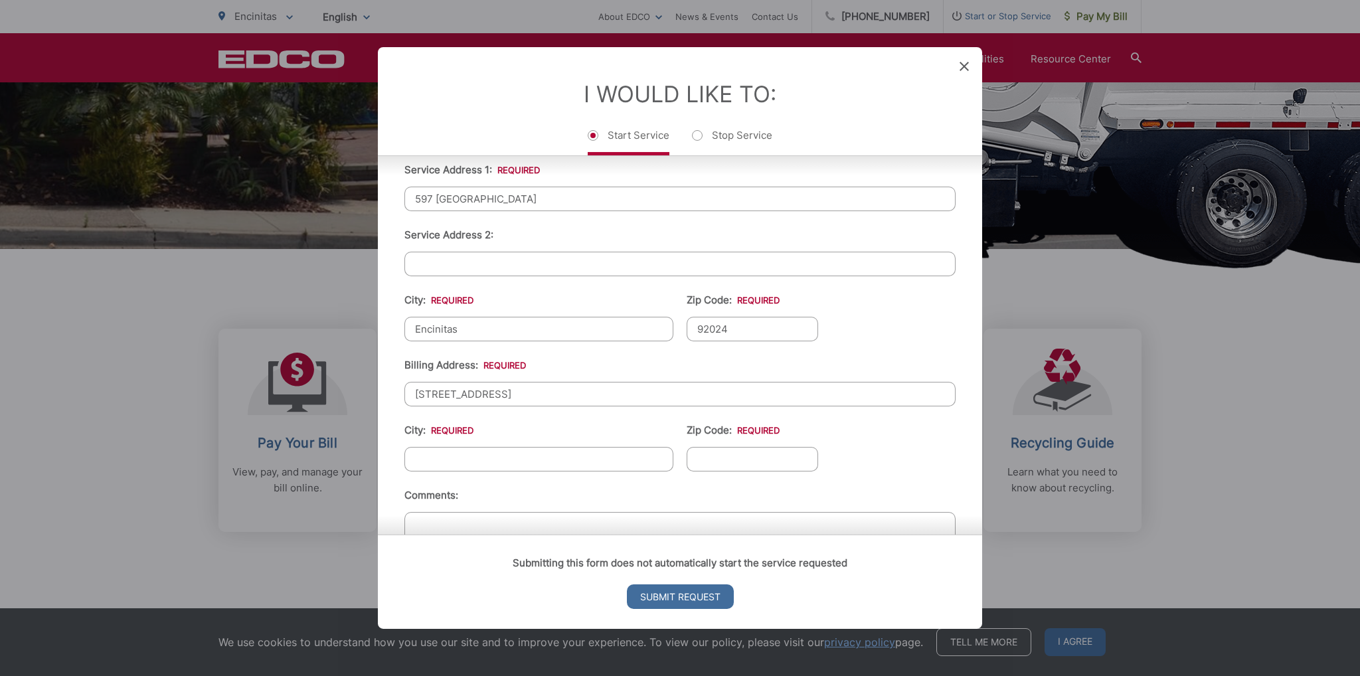 The height and width of the screenshot is (676, 1360). What do you see at coordinates (431, 495) in the screenshot?
I see `label: Comments:` at bounding box center [431, 495].